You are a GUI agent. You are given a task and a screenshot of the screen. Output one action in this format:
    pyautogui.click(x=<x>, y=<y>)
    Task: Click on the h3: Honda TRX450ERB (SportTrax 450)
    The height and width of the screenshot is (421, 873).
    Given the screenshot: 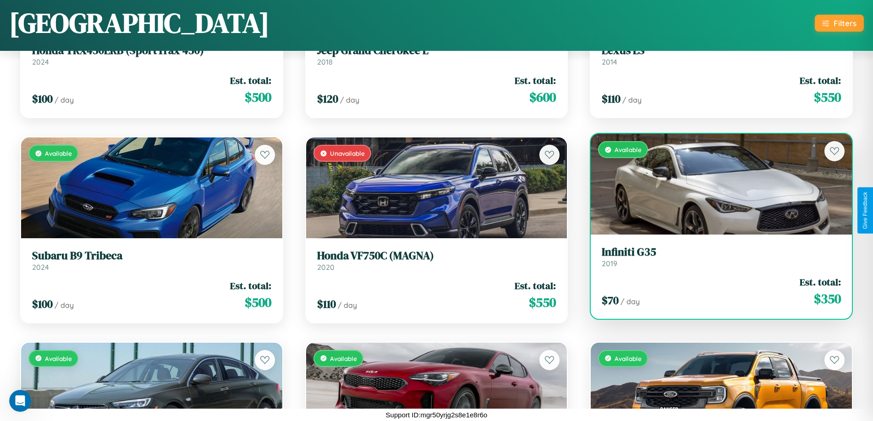 What is the action you would take?
    pyautogui.click(x=152, y=50)
    